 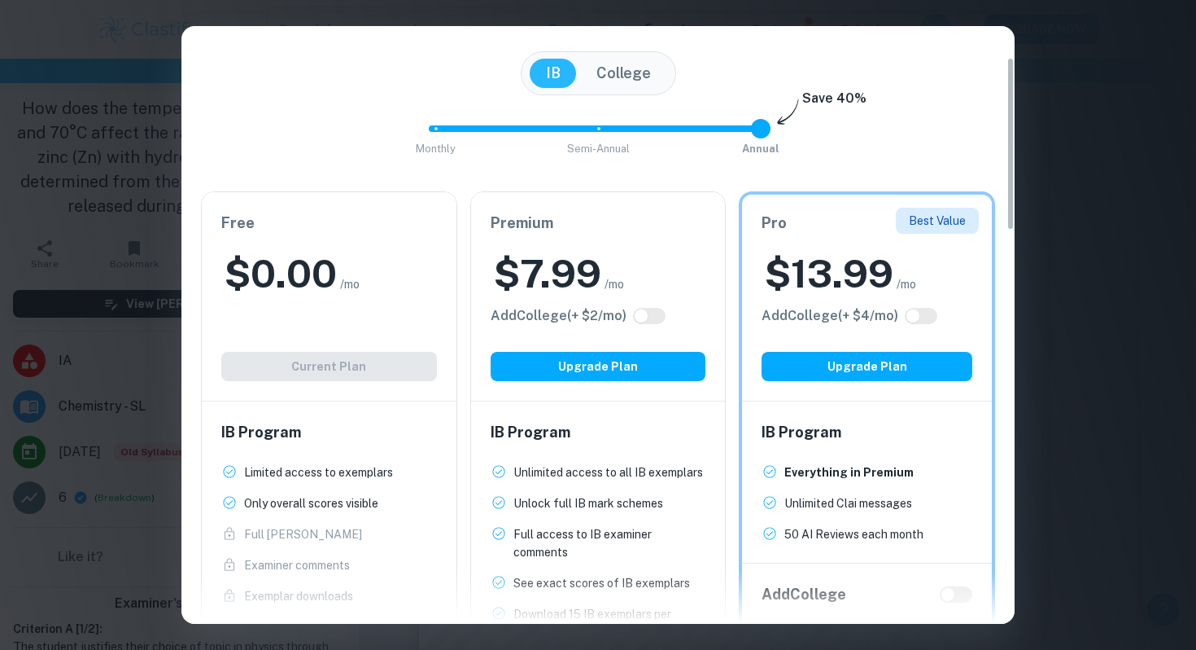 I want to click on p: Best Value, so click(x=938, y=221).